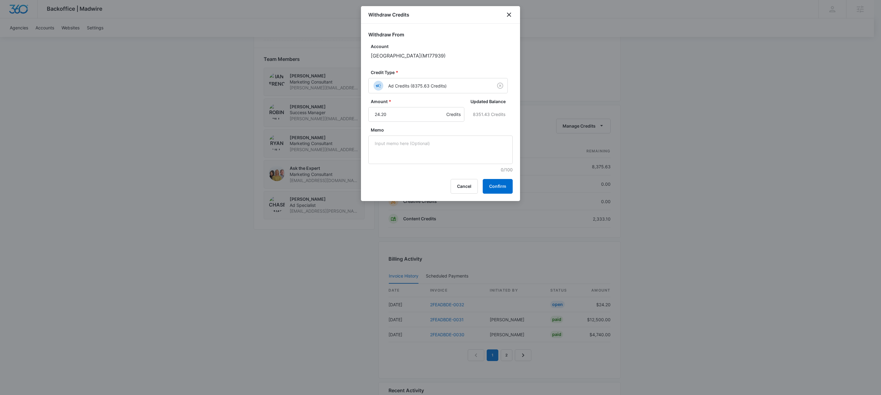 The width and height of the screenshot is (881, 395). I want to click on p: 8351.43 Credits, so click(489, 114).